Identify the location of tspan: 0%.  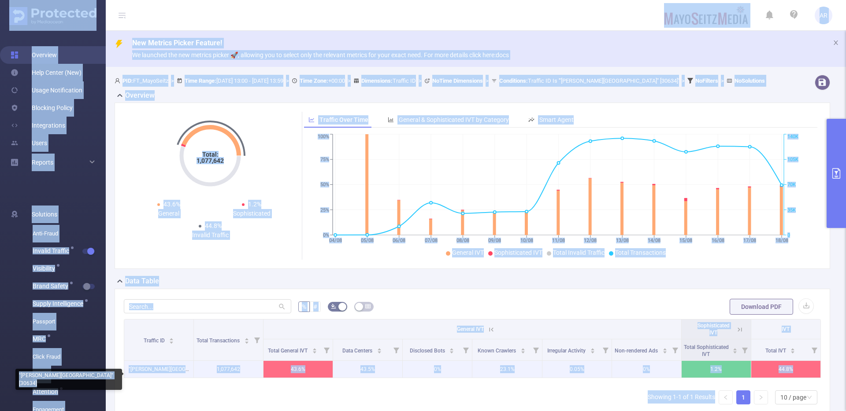
(326, 235).